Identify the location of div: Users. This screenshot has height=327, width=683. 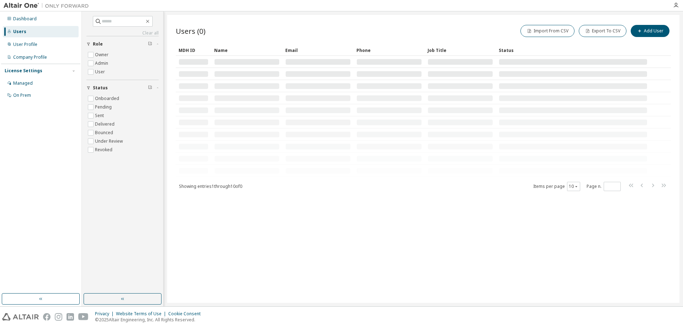
(20, 32).